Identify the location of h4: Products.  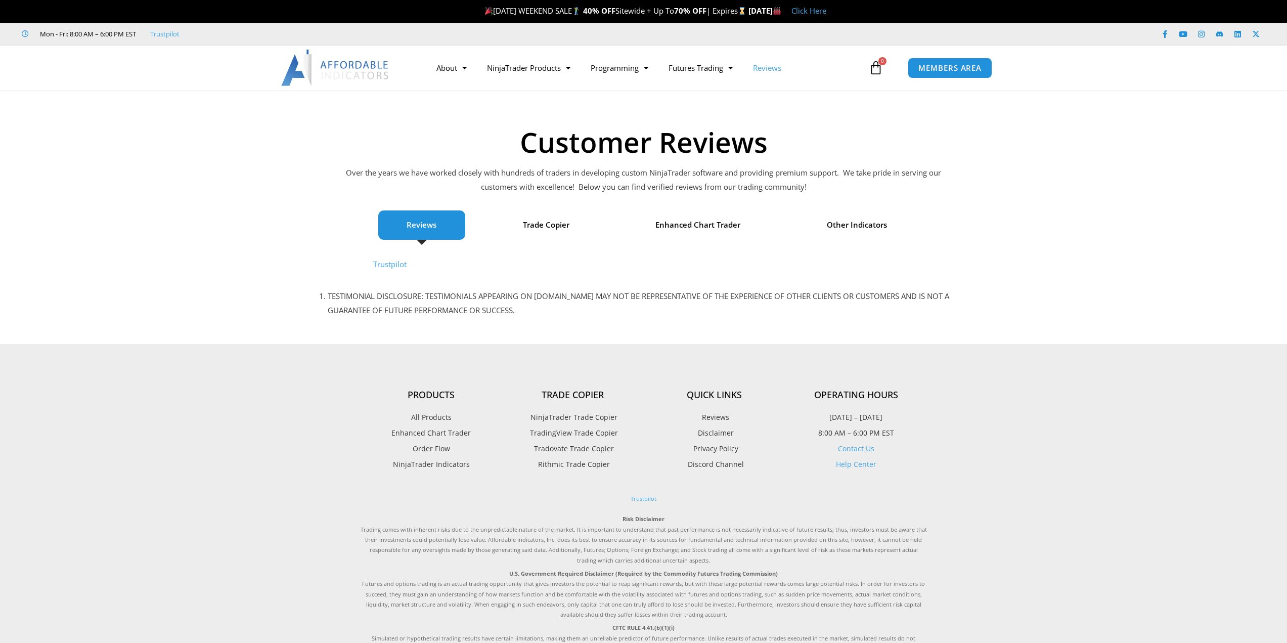
(431, 395).